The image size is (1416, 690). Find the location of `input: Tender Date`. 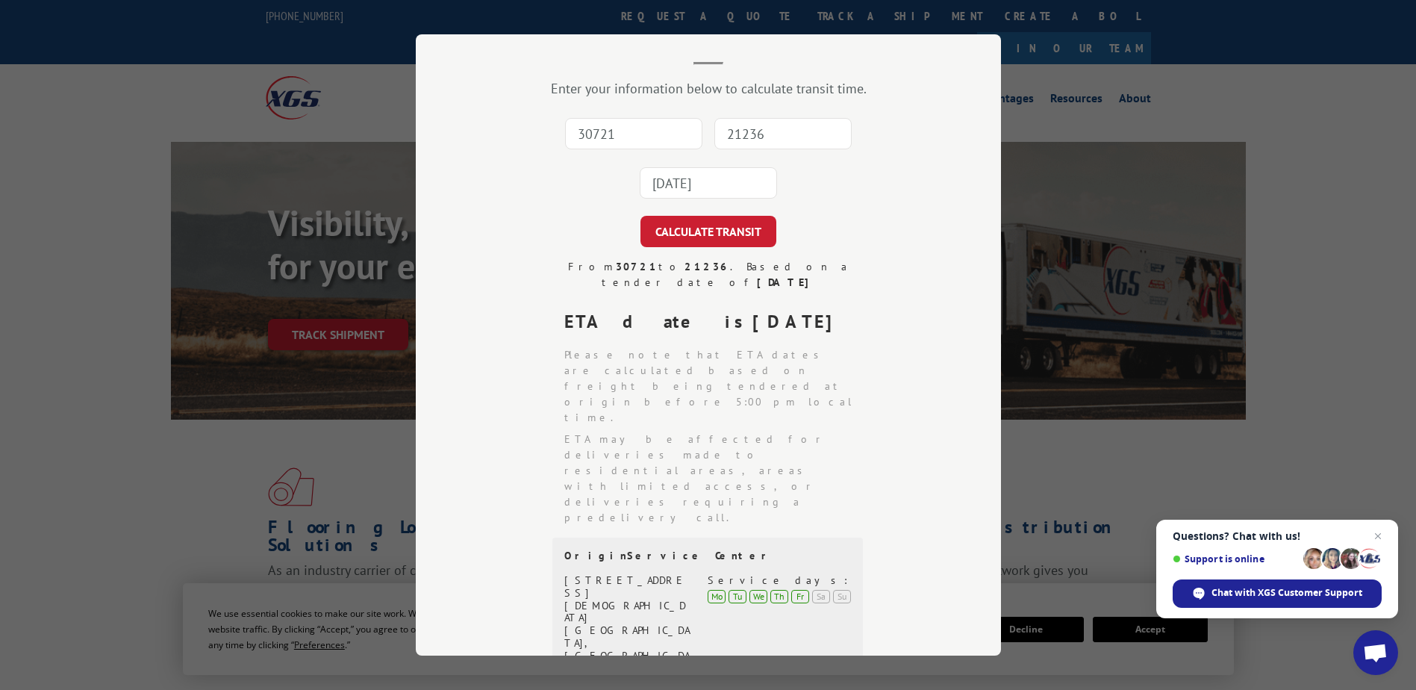

input: Tender Date is located at coordinates (709, 183).